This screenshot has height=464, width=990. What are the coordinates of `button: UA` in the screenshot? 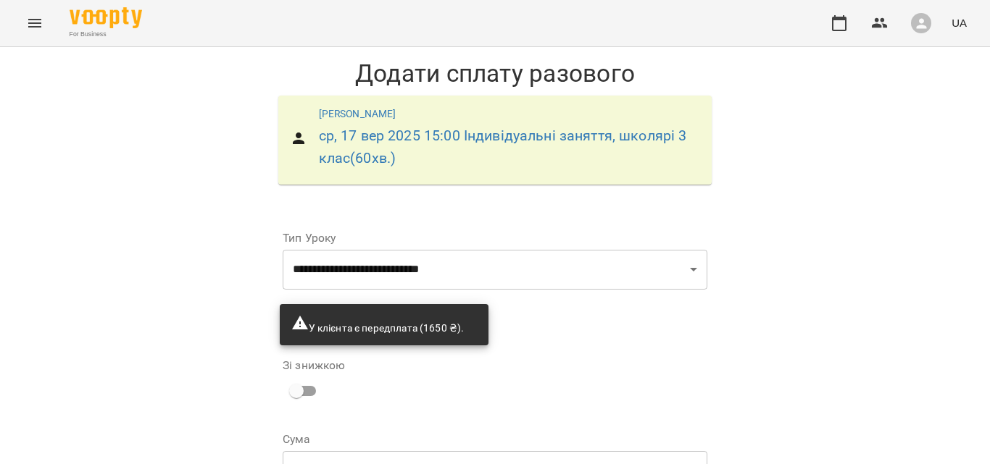 It's located at (958, 22).